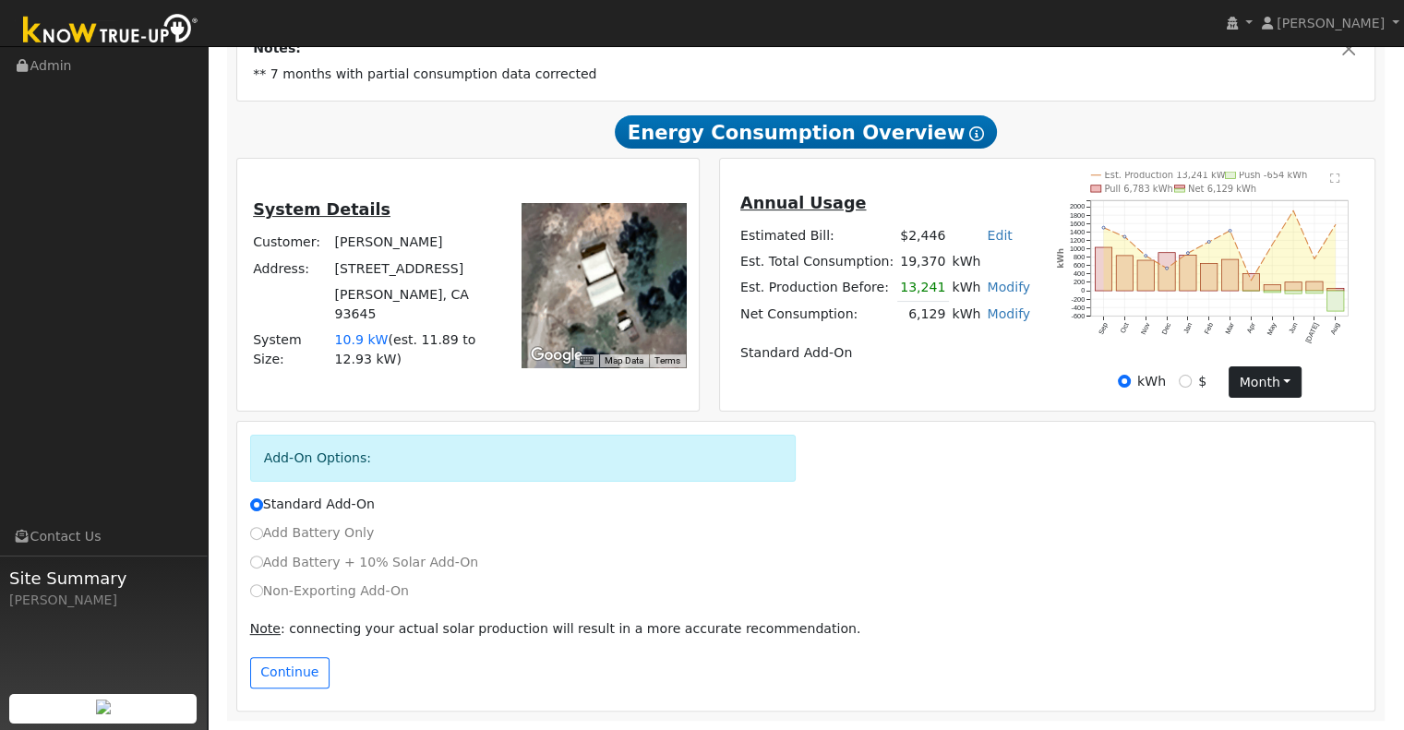  I want to click on td: $2,446, so click(923, 235).